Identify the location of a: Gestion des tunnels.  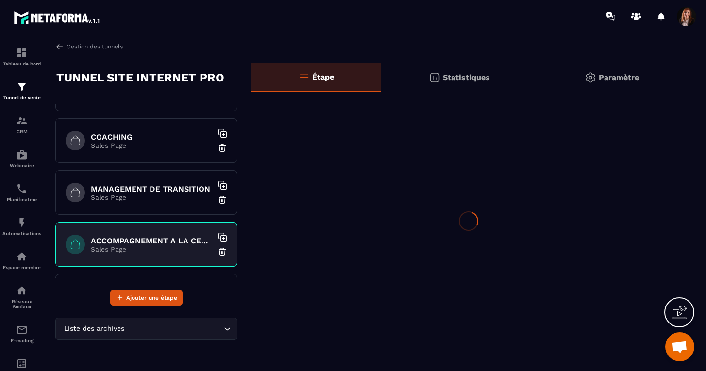
(89, 47).